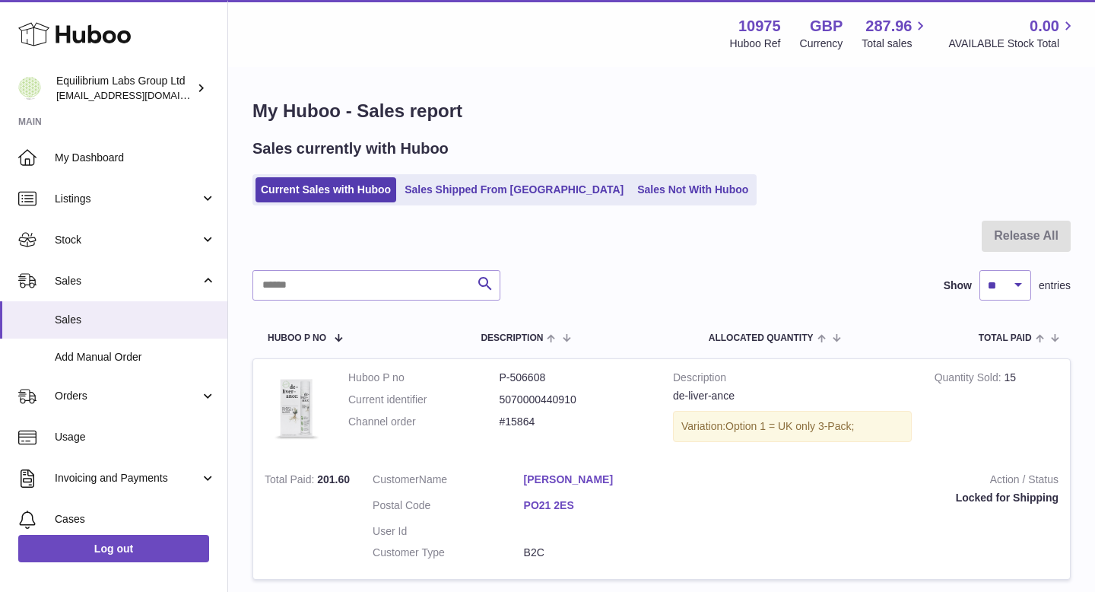 This screenshot has height=592, width=1095. I want to click on dt: Huboo P no, so click(424, 377).